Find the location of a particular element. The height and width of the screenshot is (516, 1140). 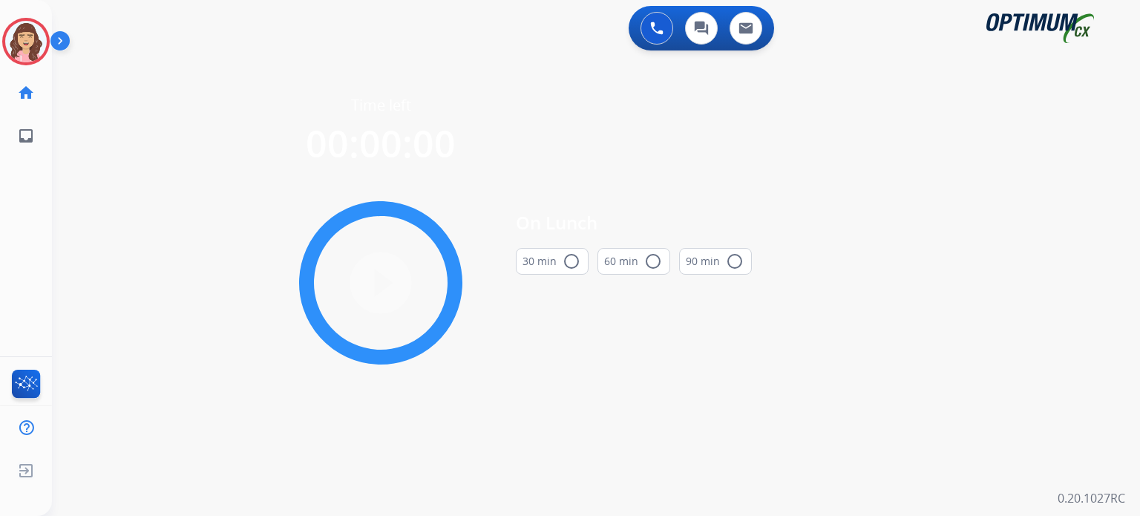

mat-icon: home is located at coordinates (26, 93).